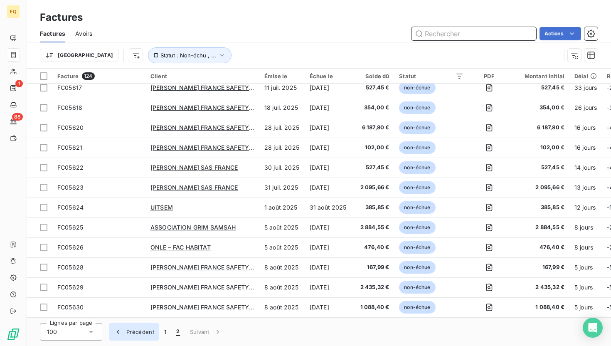 The image size is (611, 346). I want to click on span: 100, so click(52, 332).